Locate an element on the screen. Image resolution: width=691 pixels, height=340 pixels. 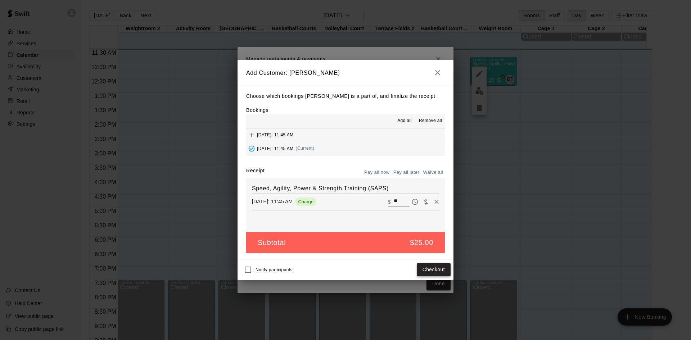
span: Pay later is located at coordinates (415, 201).